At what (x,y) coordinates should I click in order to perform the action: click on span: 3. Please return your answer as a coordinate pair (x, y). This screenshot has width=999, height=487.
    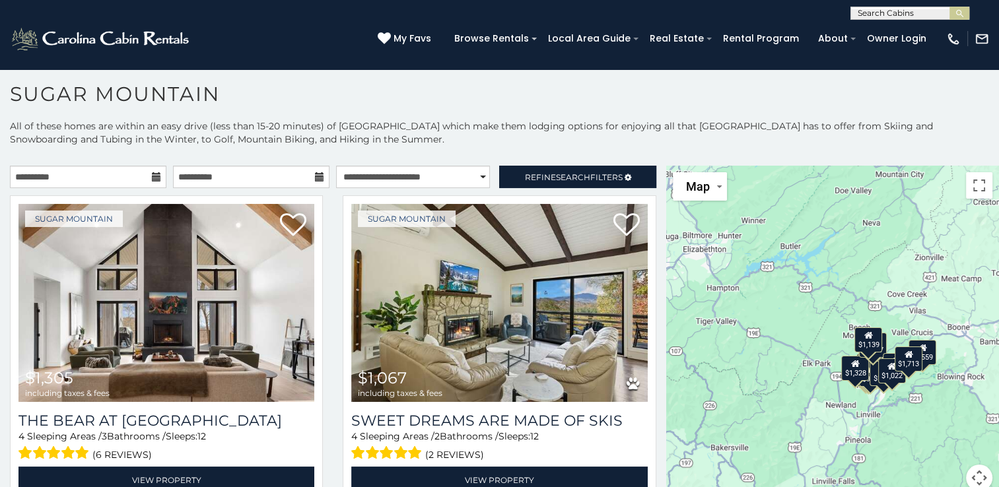
    Looking at the image, I should click on (104, 437).